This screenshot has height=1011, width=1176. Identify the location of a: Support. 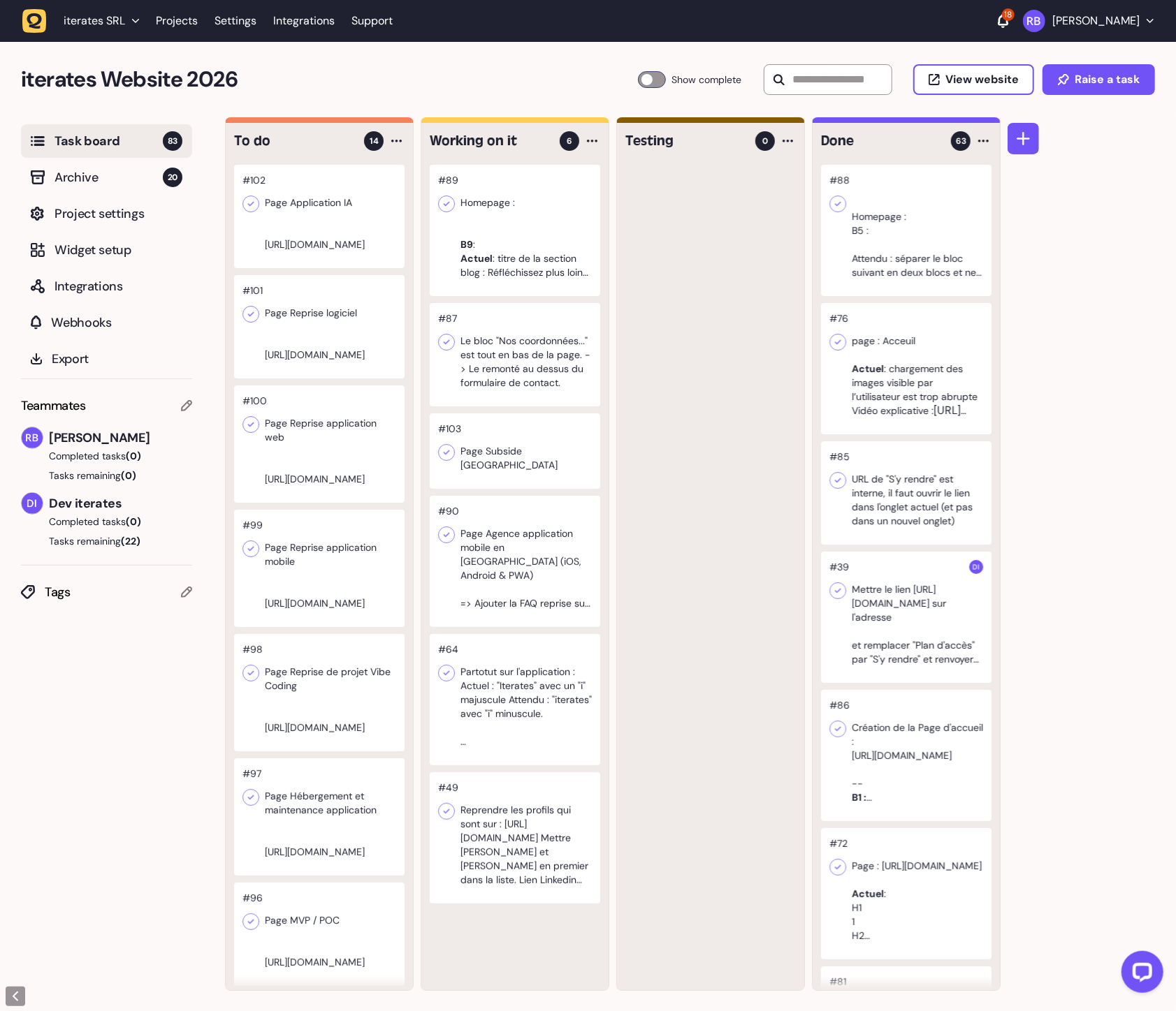
(372, 21).